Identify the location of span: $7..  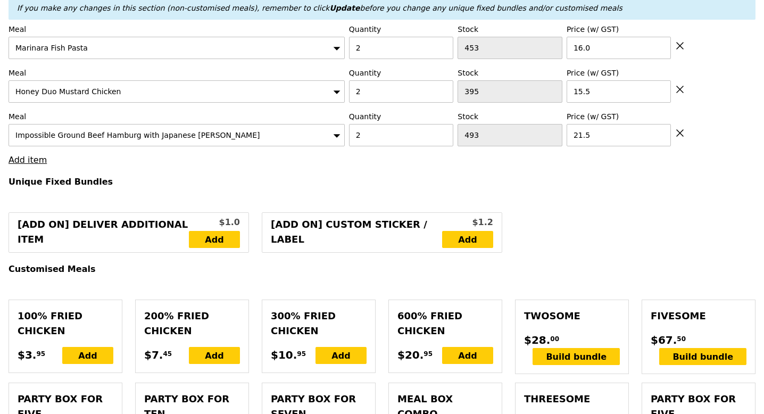
(153, 355).